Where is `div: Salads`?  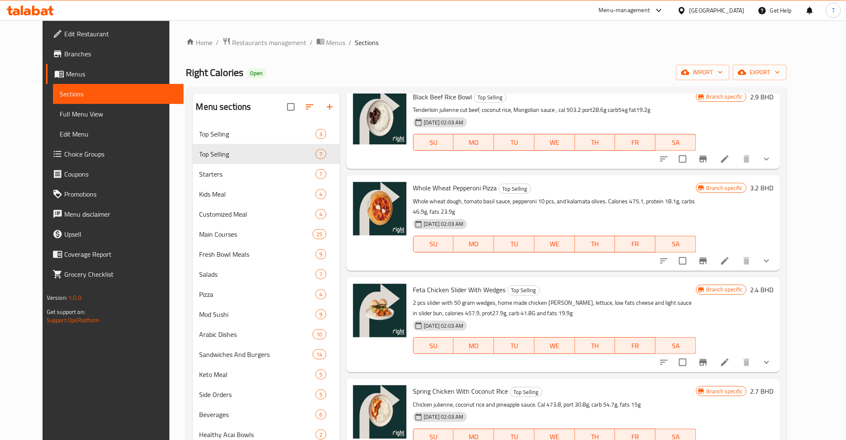
div: Salads is located at coordinates (257, 274).